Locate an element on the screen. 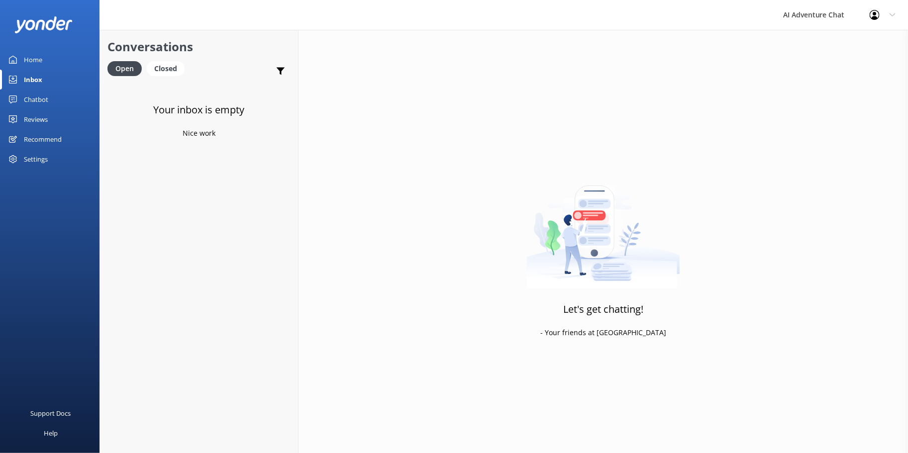 This screenshot has height=453, width=908. a: Open is located at coordinates (127, 68).